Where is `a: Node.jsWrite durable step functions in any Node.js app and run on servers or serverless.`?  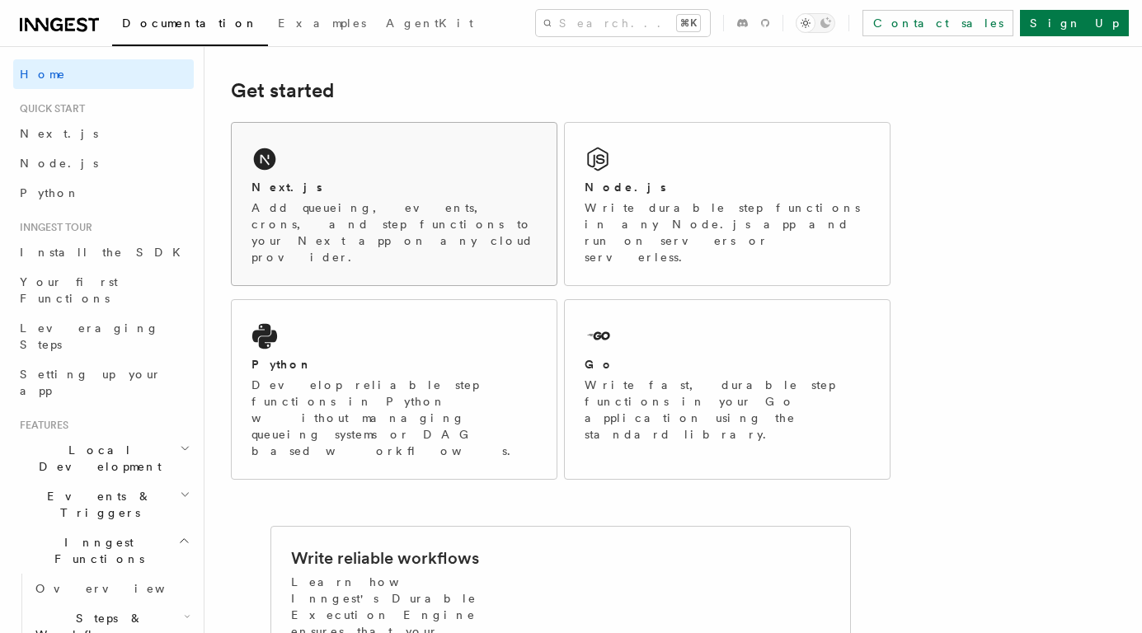
a: Node.jsWrite durable step functions in any Node.js app and run on servers or serverless. is located at coordinates (727, 204).